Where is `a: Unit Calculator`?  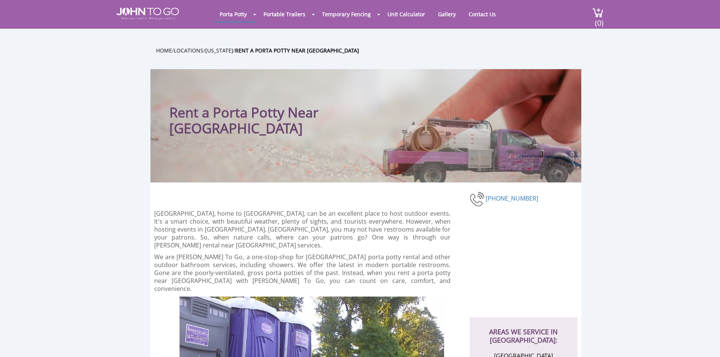 a: Unit Calculator is located at coordinates (406, 14).